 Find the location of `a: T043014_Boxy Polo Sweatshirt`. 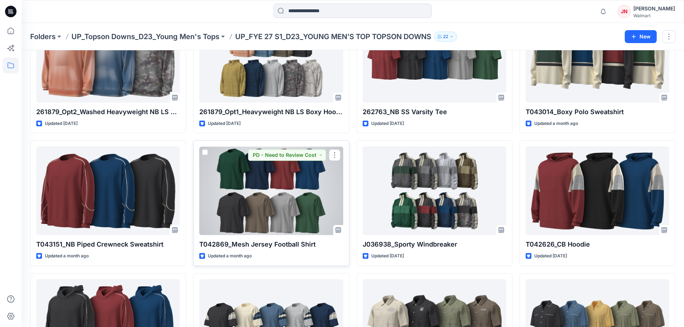

a: T043014_Boxy Polo Sweatshirt is located at coordinates (597, 58).